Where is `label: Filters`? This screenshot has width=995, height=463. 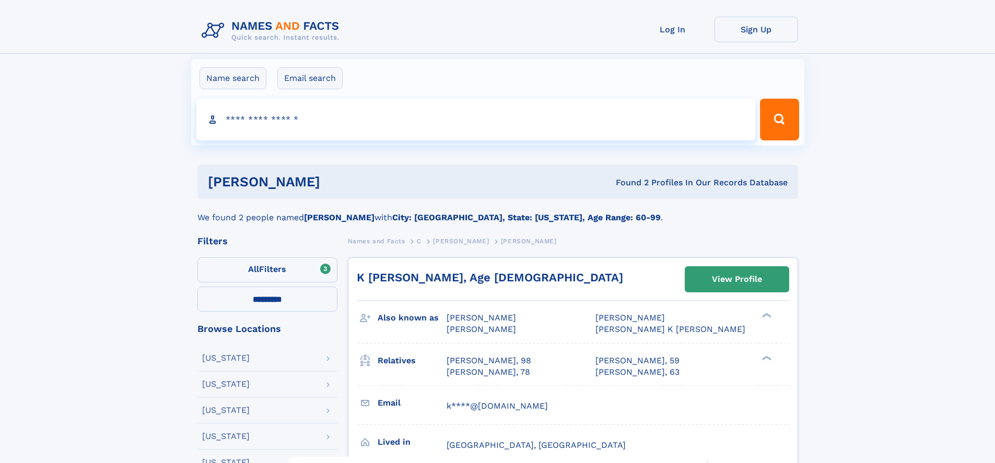 label: Filters is located at coordinates (268, 270).